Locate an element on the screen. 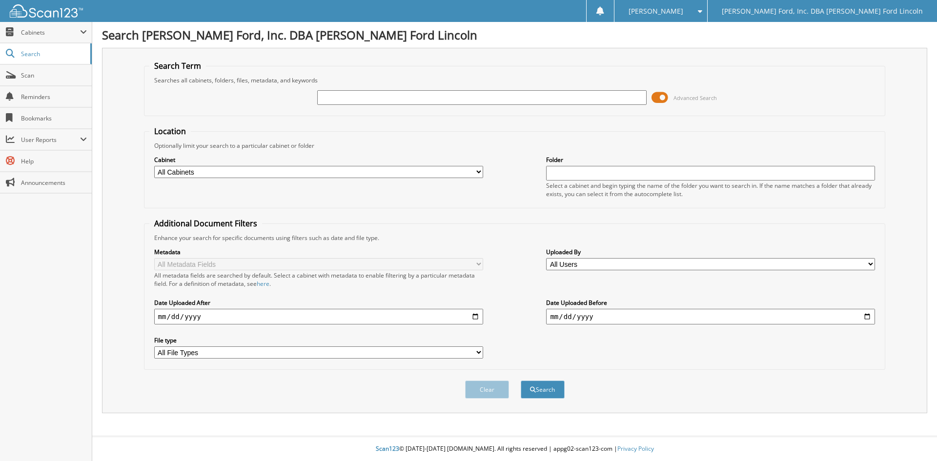 The width and height of the screenshot is (937, 461). div: All metadata fields are searched by default. Select a cabinet with metadata to enable filtering b... is located at coordinates (319, 279).